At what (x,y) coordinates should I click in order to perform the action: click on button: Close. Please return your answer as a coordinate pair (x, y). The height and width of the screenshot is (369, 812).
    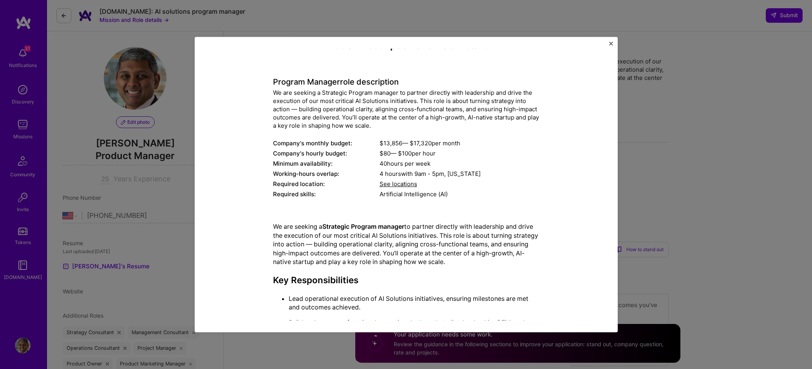
    Looking at the image, I should click on (611, 45).